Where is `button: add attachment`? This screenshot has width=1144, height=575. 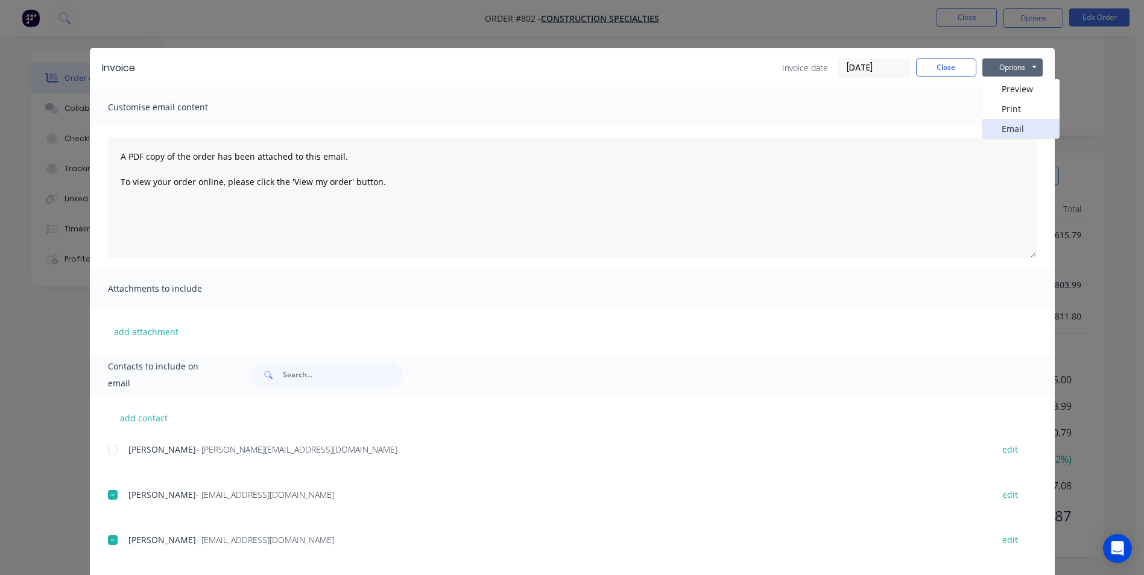
button: add attachment is located at coordinates (146, 332).